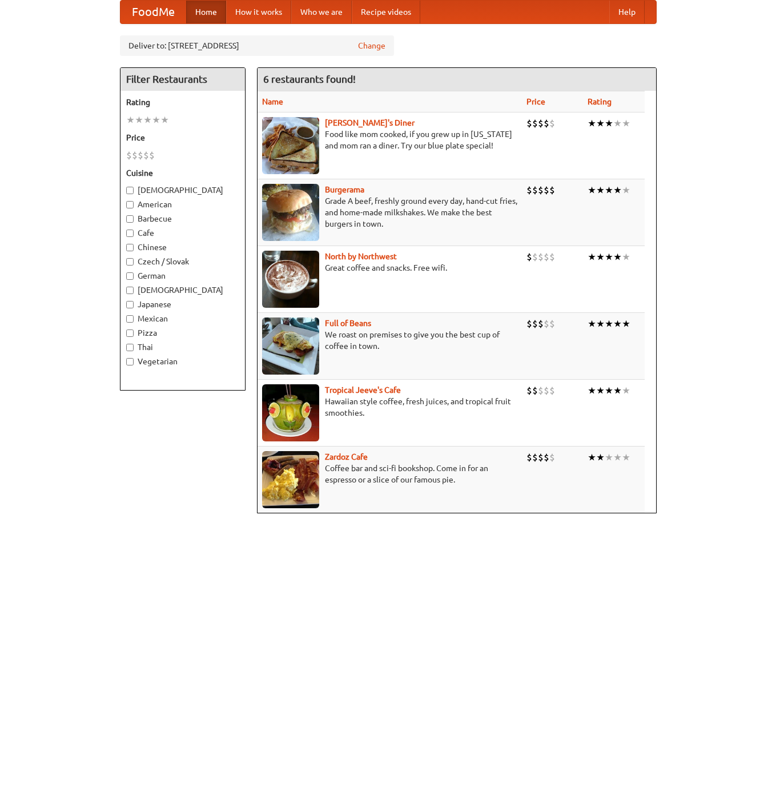 The height and width of the screenshot is (808, 776). I want to click on a: Recipe videos, so click(386, 12).